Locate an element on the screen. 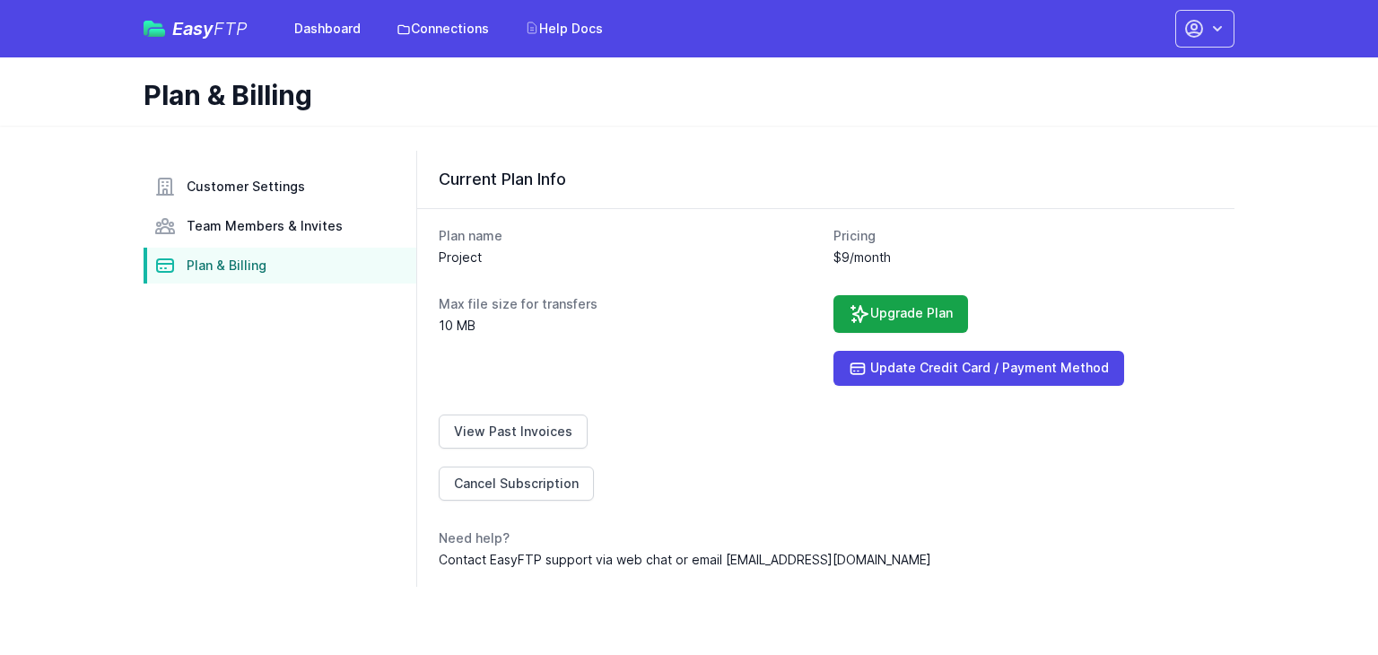  dd: Project is located at coordinates (629, 257).